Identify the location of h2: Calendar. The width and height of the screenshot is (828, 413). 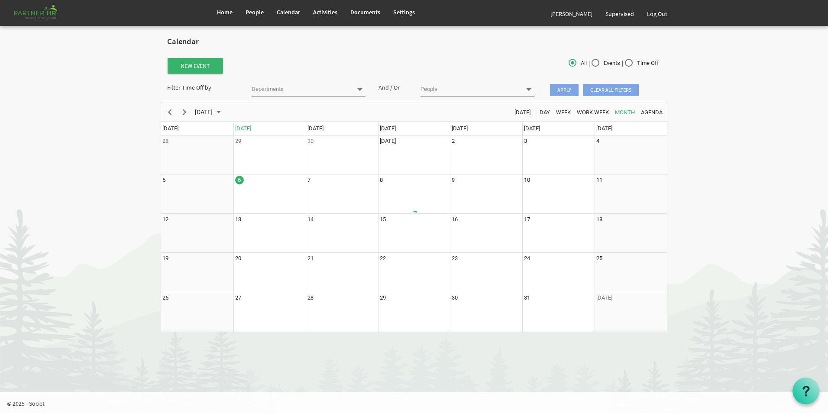
(414, 42).